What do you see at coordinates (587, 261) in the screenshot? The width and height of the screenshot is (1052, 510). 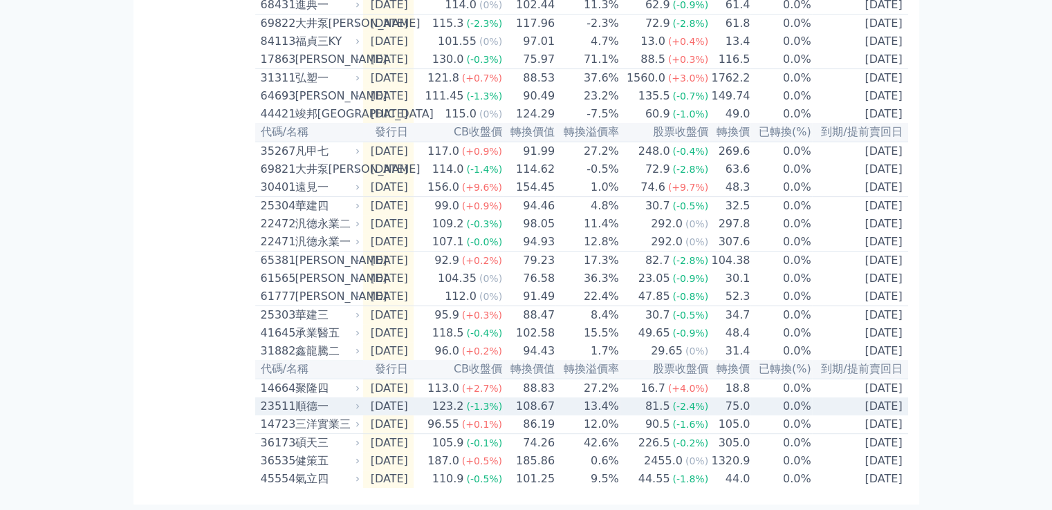 I see `td: 17.3%` at bounding box center [587, 261].